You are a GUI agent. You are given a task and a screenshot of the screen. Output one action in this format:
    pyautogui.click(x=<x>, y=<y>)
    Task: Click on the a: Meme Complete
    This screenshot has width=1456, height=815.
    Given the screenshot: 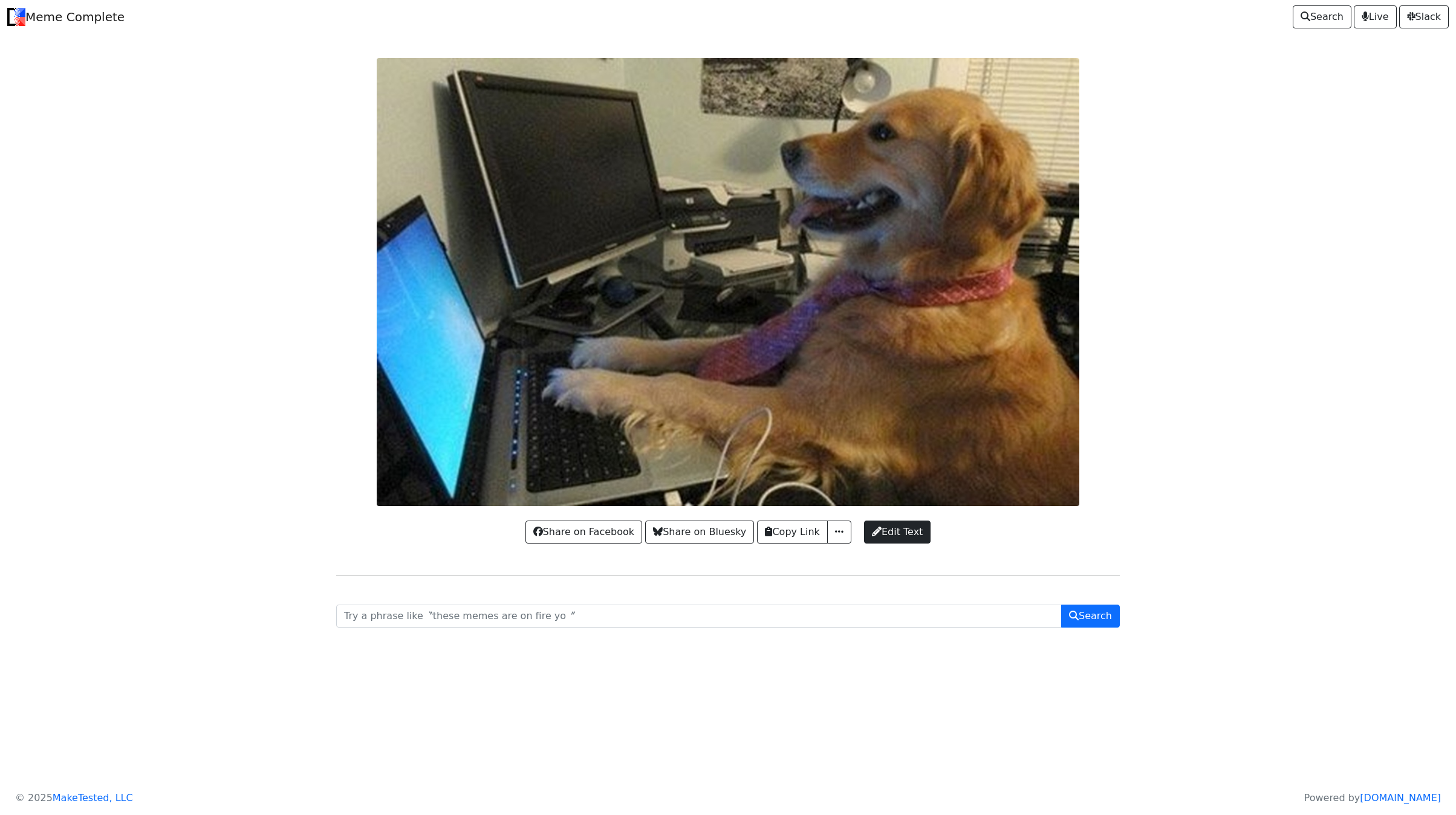 What is the action you would take?
    pyautogui.click(x=66, y=17)
    